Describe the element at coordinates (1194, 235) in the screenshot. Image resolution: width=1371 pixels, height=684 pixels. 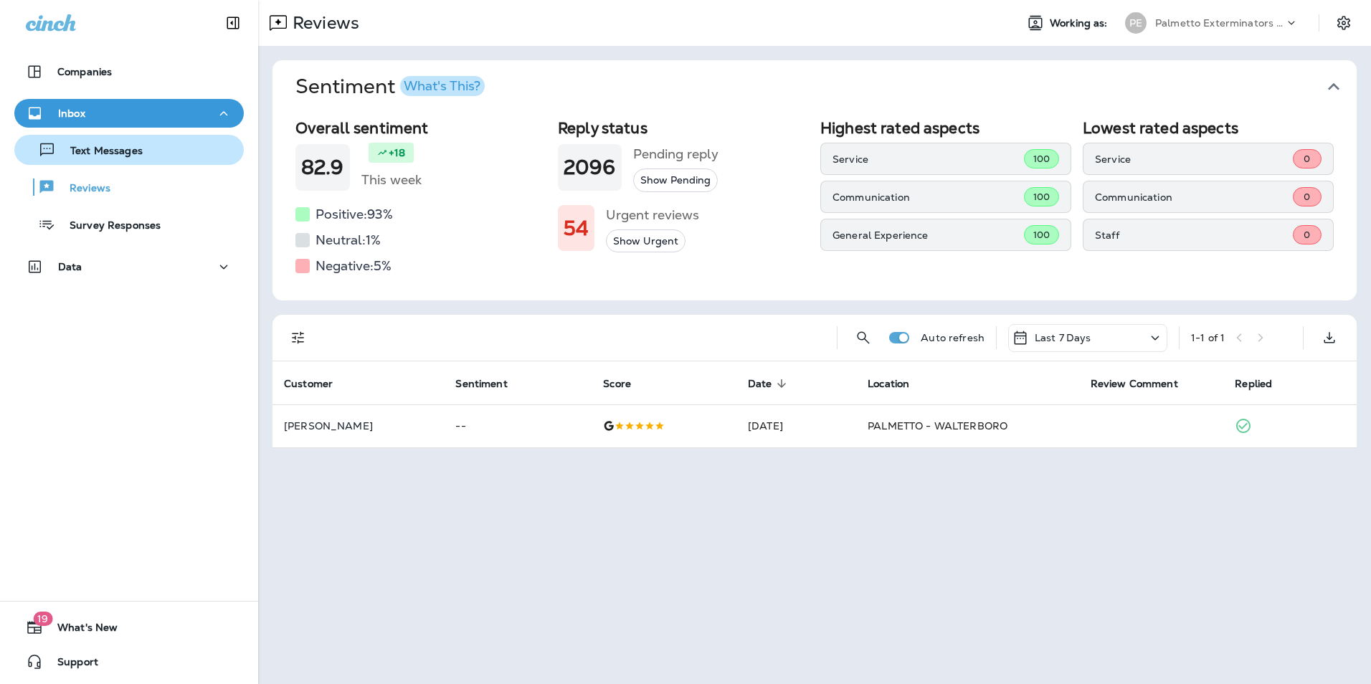
I see `p: Staff` at that location.